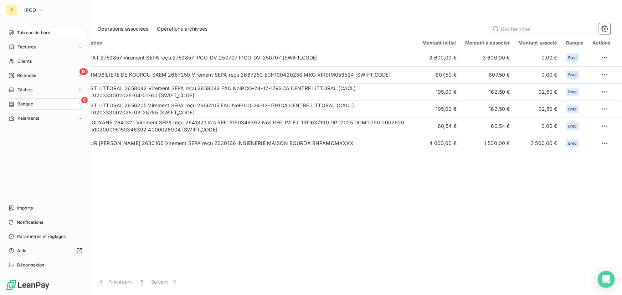 This screenshot has height=295, width=622. What do you see at coordinates (538, 43) in the screenshot?
I see `div: Montant associé` at bounding box center [538, 43].